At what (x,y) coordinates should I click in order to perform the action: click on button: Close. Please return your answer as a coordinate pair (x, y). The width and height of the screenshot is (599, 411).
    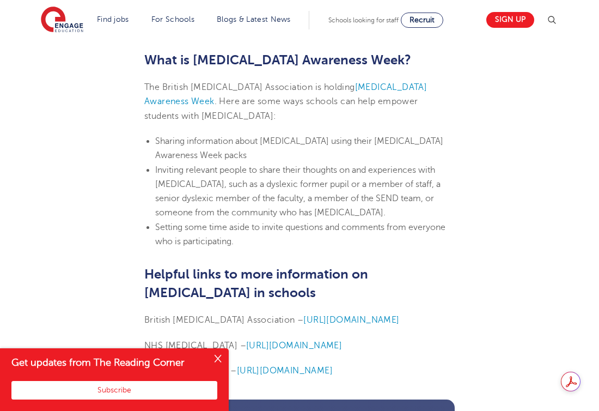
    Looking at the image, I should click on (218, 359).